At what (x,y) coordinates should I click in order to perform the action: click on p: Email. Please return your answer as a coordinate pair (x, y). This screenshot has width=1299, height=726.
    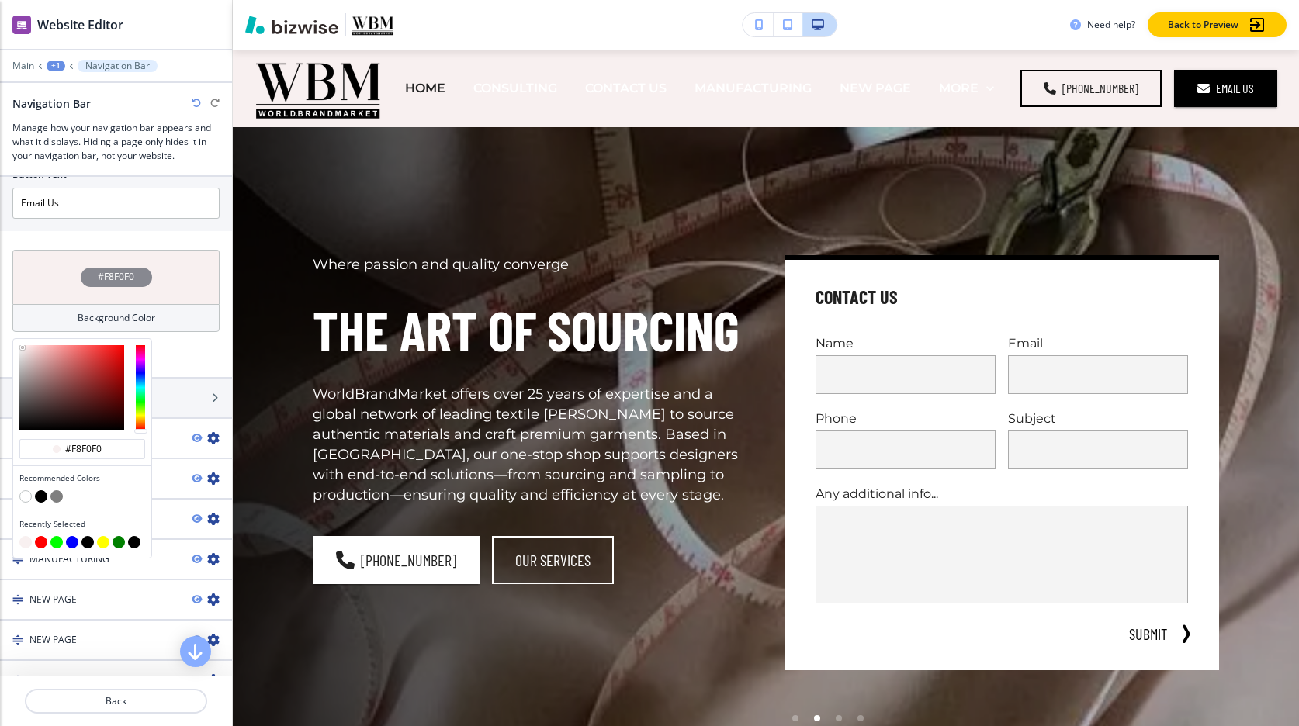
    Looking at the image, I should click on (1098, 343).